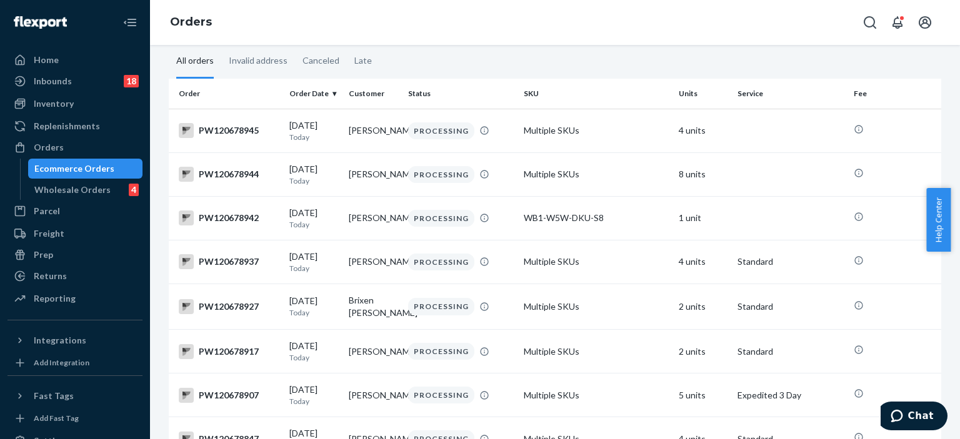 The width and height of the screenshot is (960, 439). What do you see at coordinates (40, 23) in the screenshot?
I see `img: Flexport logo` at bounding box center [40, 23].